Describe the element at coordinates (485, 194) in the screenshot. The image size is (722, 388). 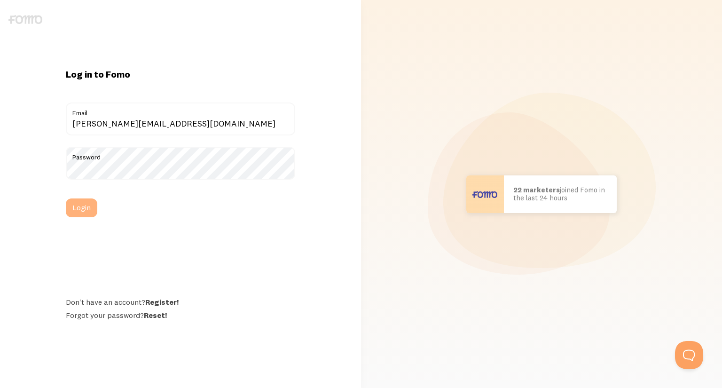
I see `img: User avatar` at that location.